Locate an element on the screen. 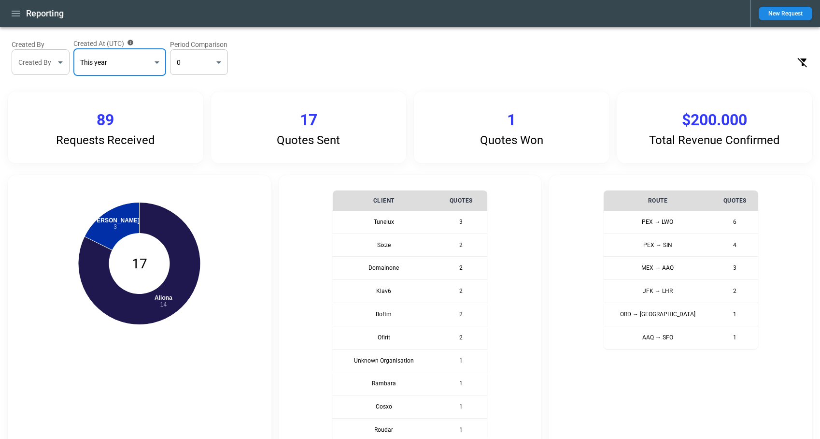 This screenshot has width=820, height=439. tspan: Aliona is located at coordinates (163, 298).